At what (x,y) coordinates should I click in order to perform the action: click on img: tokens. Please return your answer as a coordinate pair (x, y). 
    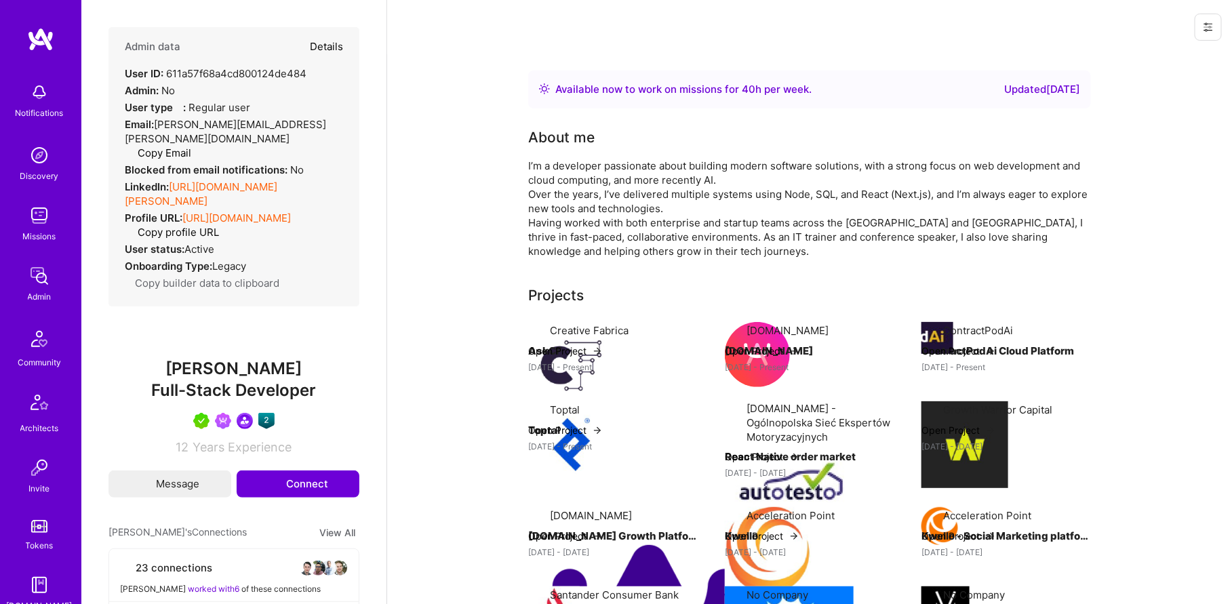
    Looking at the image, I should click on (39, 526).